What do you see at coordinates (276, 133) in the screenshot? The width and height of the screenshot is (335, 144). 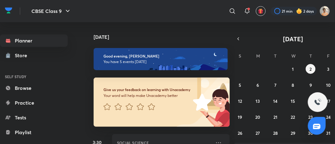 I see `button: October 28, 2025` at bounding box center [276, 133].